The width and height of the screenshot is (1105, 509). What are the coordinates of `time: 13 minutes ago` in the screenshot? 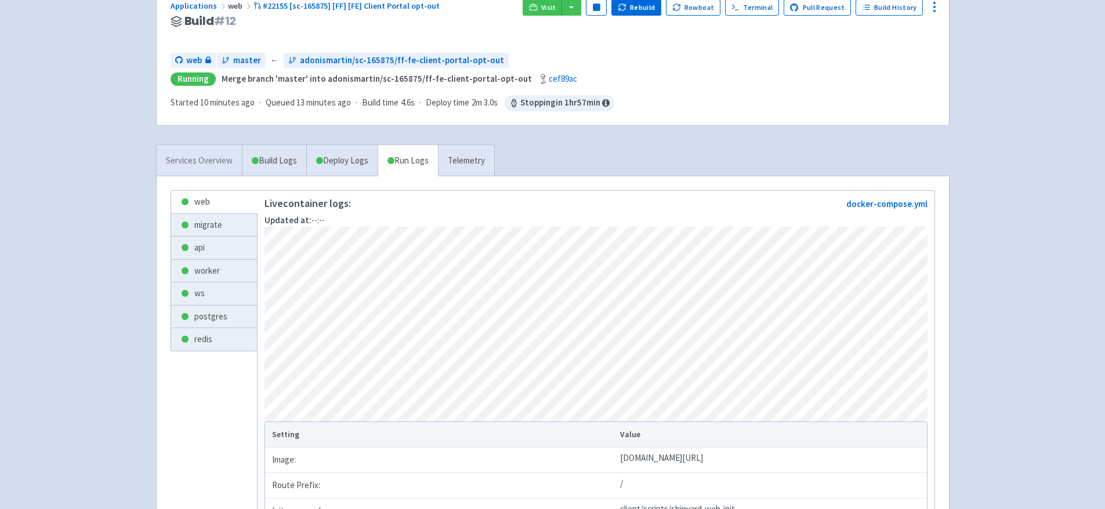 It's located at (324, 102).